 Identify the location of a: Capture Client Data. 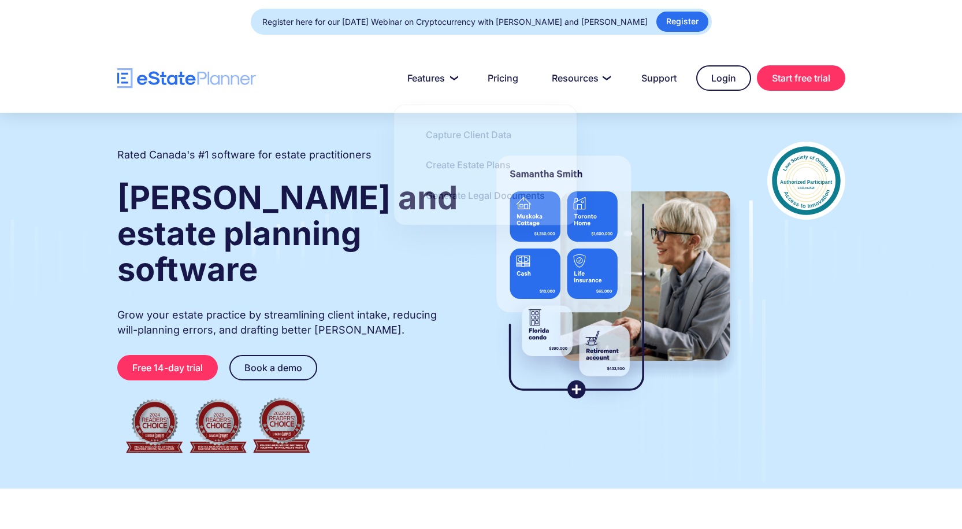
(469, 135).